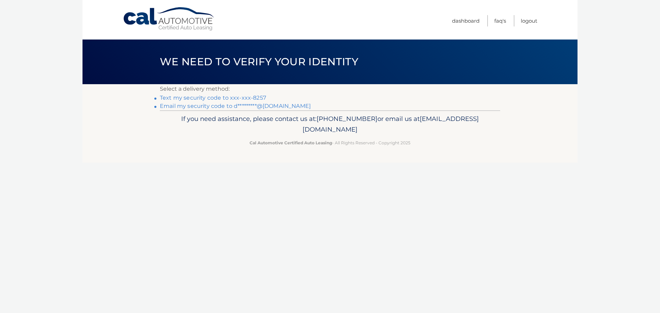 The height and width of the screenshot is (313, 660). I want to click on a: Cal Automotive, so click(169, 19).